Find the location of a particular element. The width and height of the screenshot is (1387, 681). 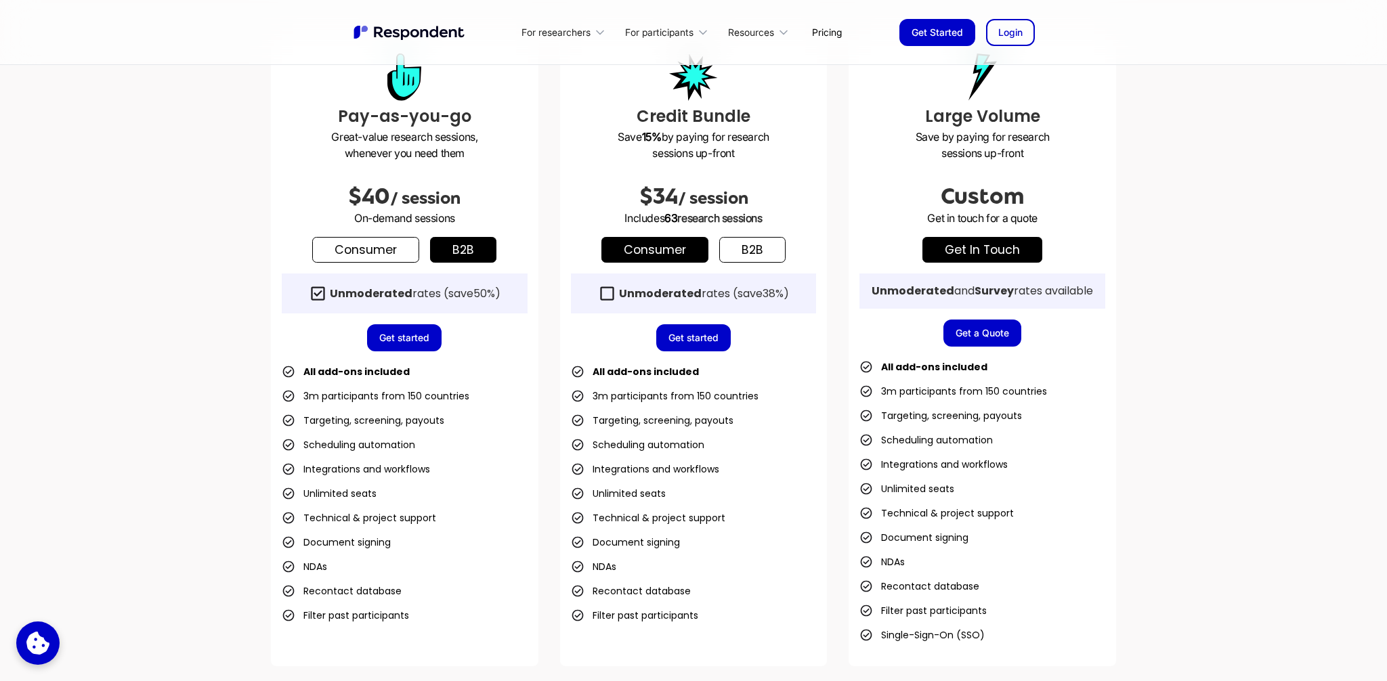

p: On-demand sessions is located at coordinates (404, 218).